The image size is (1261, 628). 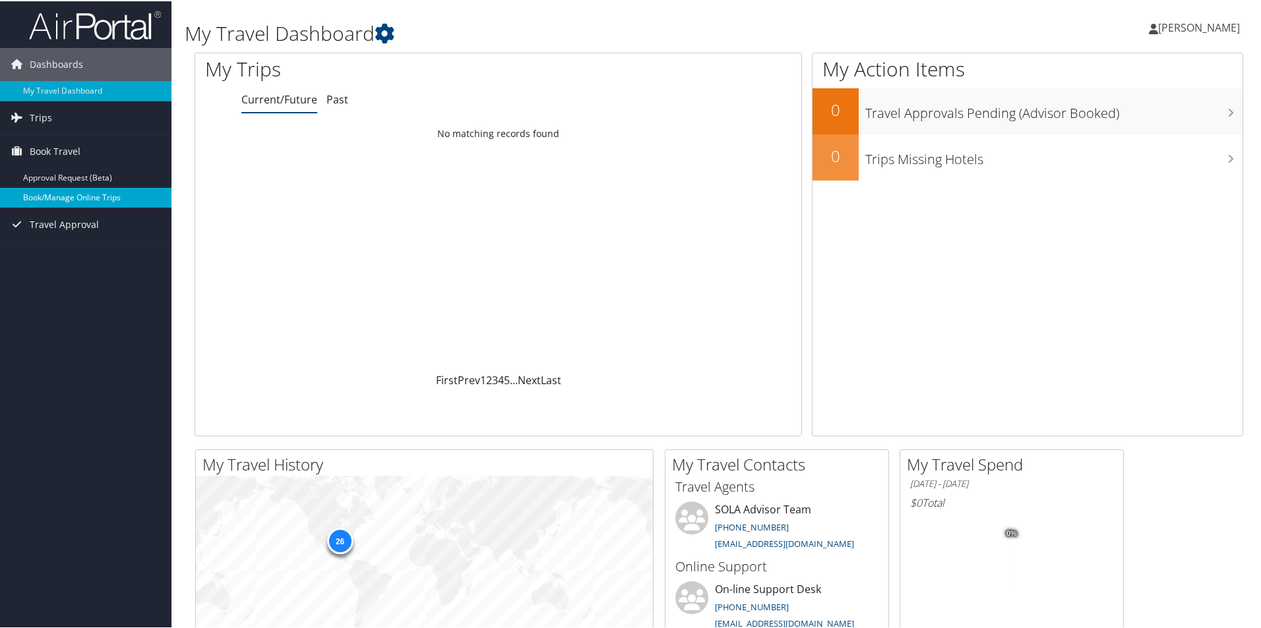 I want to click on span: Book Travel, so click(x=55, y=150).